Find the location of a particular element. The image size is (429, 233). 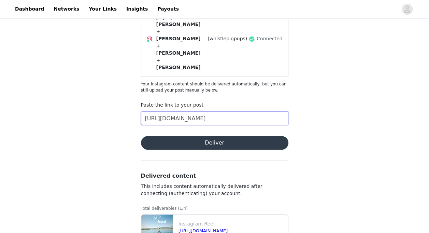

div: avatar is located at coordinates (407, 9).